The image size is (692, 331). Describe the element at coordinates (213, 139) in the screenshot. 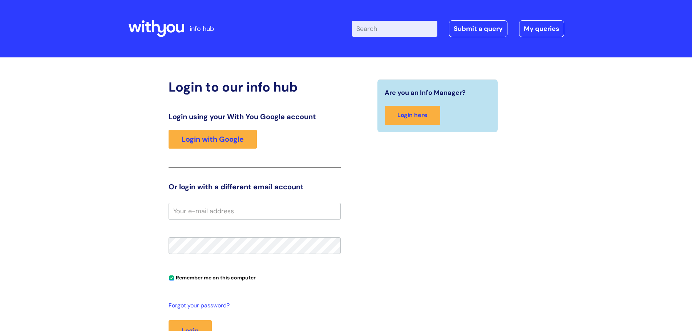

I see `a: Login with Google` at that location.